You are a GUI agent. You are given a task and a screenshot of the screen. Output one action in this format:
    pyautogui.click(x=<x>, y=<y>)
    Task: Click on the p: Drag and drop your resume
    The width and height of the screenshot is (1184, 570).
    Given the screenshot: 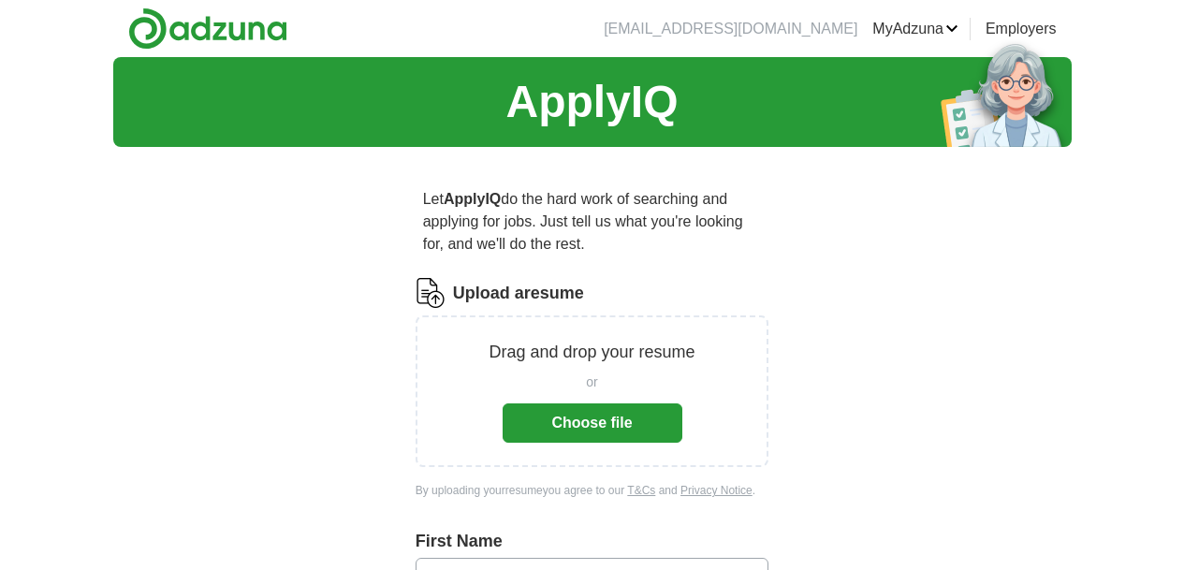 What is the action you would take?
    pyautogui.click(x=591, y=352)
    